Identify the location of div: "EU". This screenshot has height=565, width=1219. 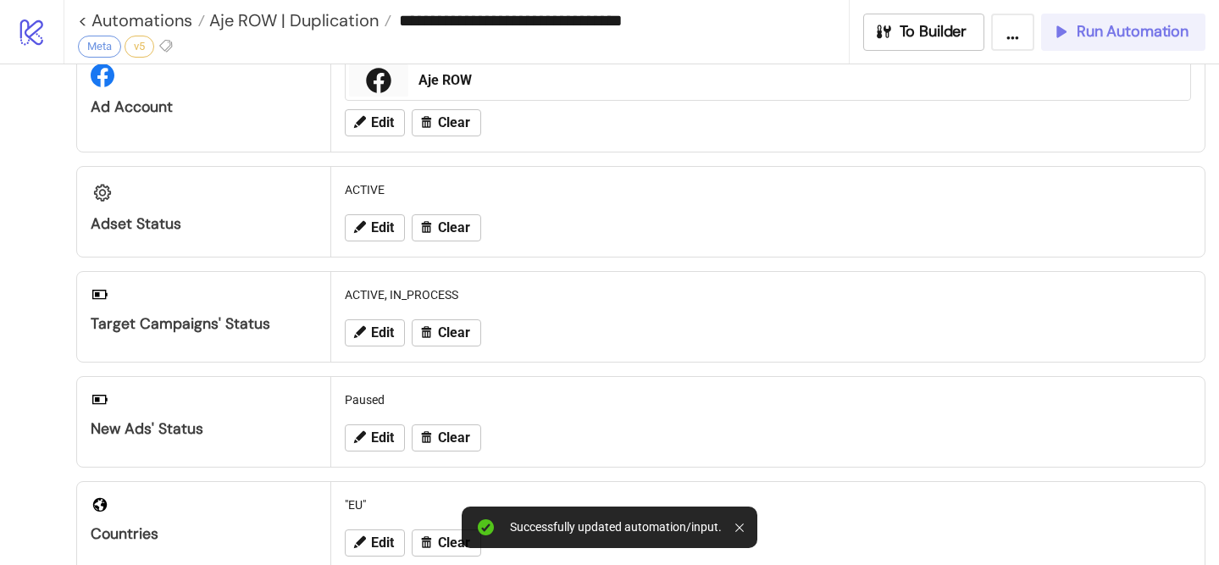
(768, 505).